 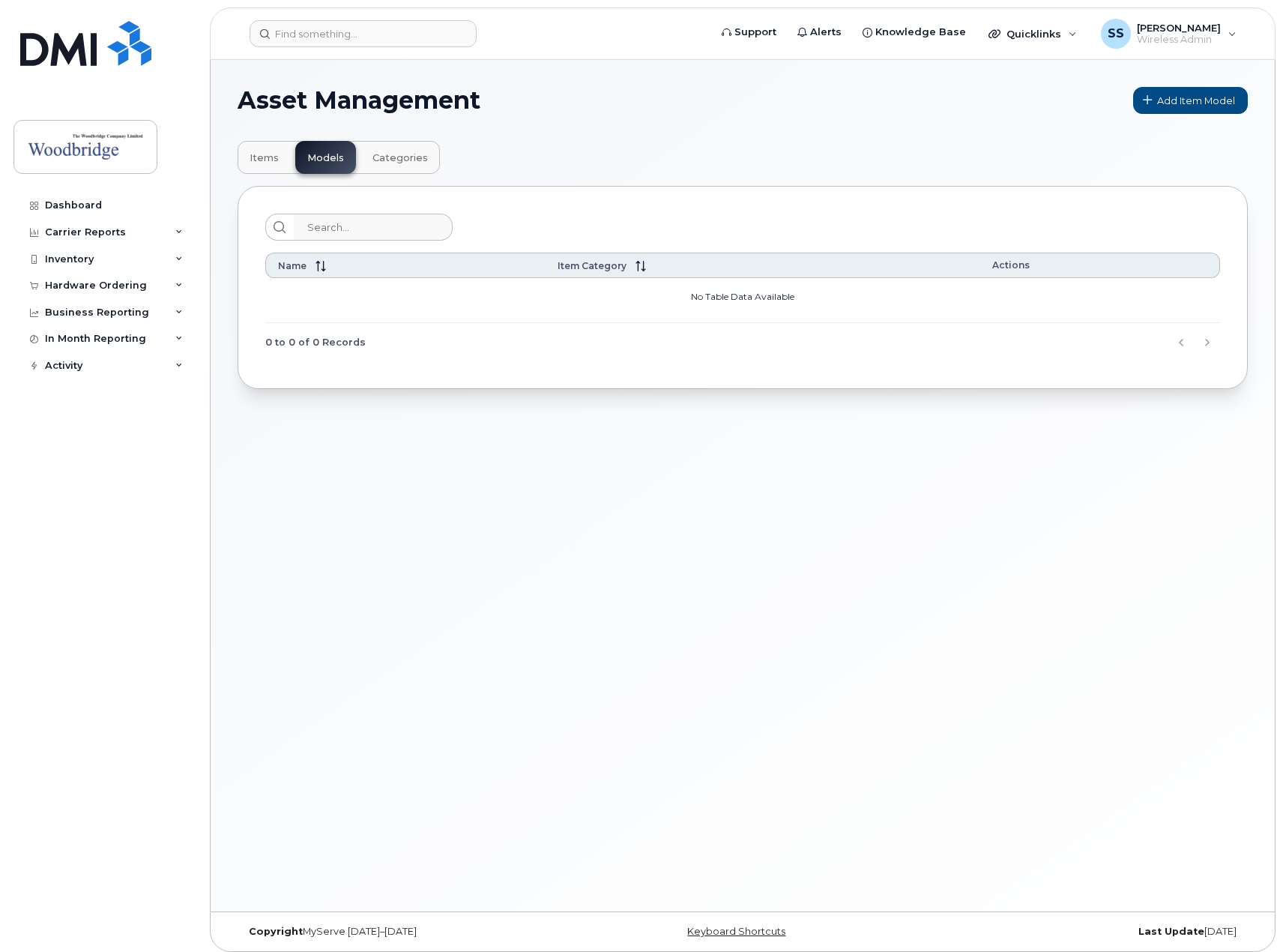 What do you see at coordinates (359, 100) in the screenshot?
I see `span: Asset Management` at bounding box center [359, 100].